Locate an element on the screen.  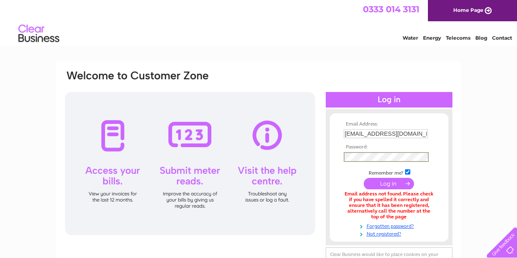
img: logo.png is located at coordinates (39, 33).